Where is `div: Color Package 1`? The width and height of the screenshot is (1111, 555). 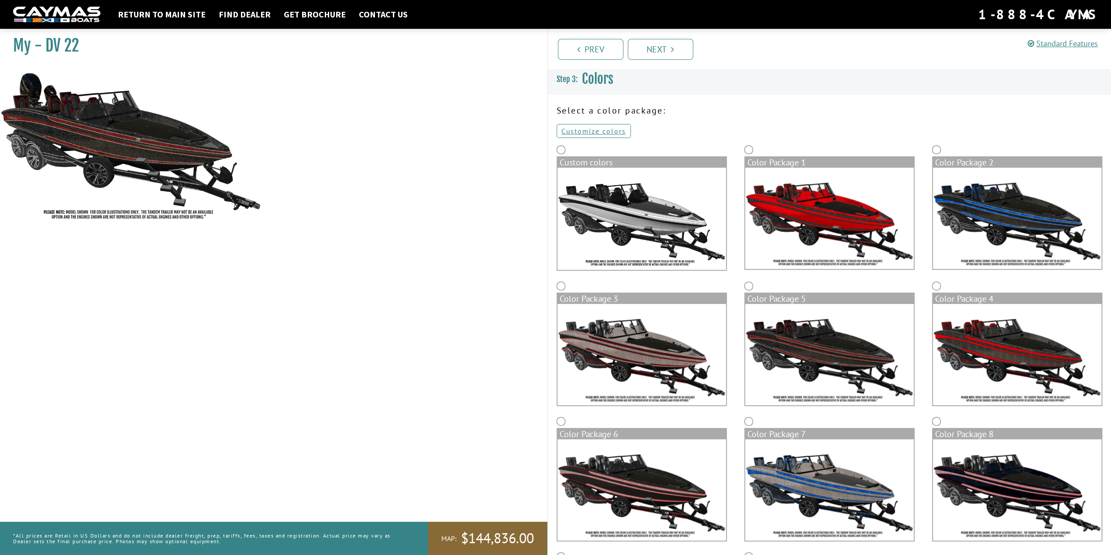 div: Color Package 1 is located at coordinates (830, 162).